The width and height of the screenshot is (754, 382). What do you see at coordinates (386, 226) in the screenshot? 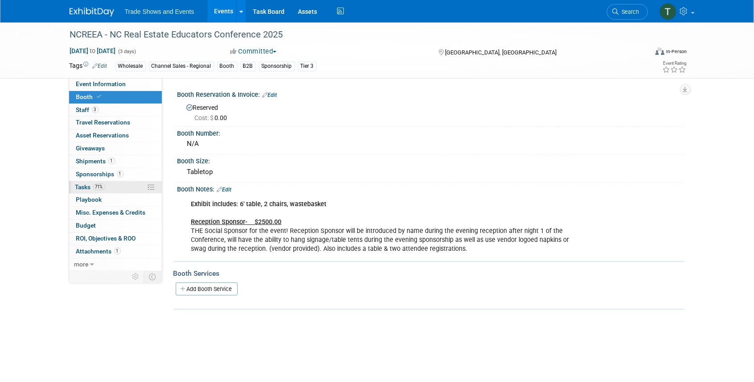
I see `div: THE Social Sponsor for the event! Reception Sponsor will be introduced by name during the evening...` at bounding box center [386, 226].